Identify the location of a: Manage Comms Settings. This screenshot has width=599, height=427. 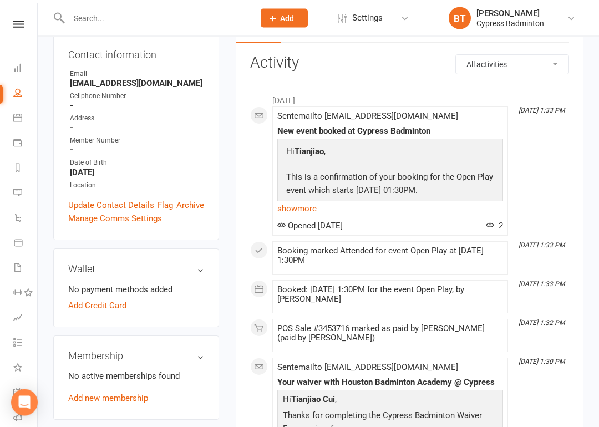
(115, 219).